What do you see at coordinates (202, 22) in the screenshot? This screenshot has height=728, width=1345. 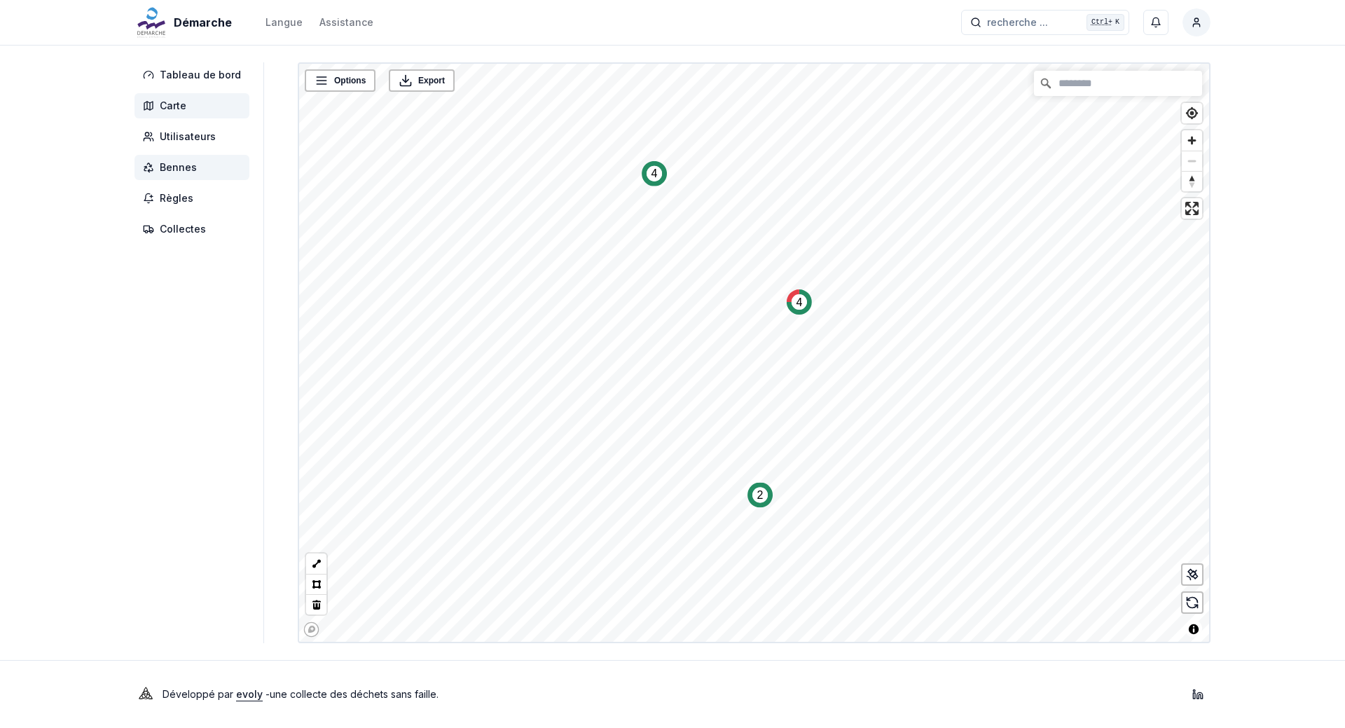 I see `span: Démarche` at bounding box center [202, 22].